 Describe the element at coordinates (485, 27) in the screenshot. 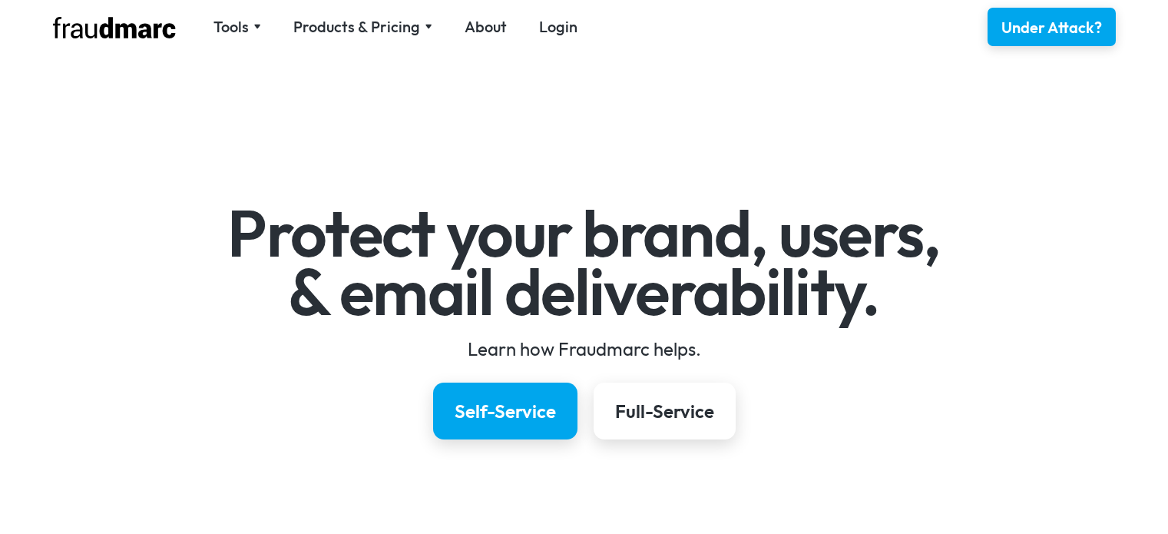

I see `a: About` at that location.